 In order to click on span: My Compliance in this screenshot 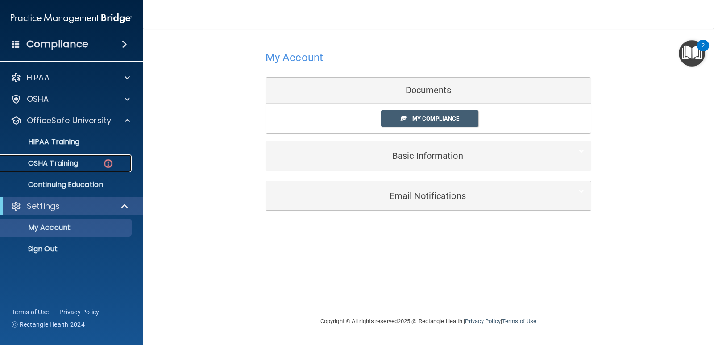, I will do `click(436, 118)`.